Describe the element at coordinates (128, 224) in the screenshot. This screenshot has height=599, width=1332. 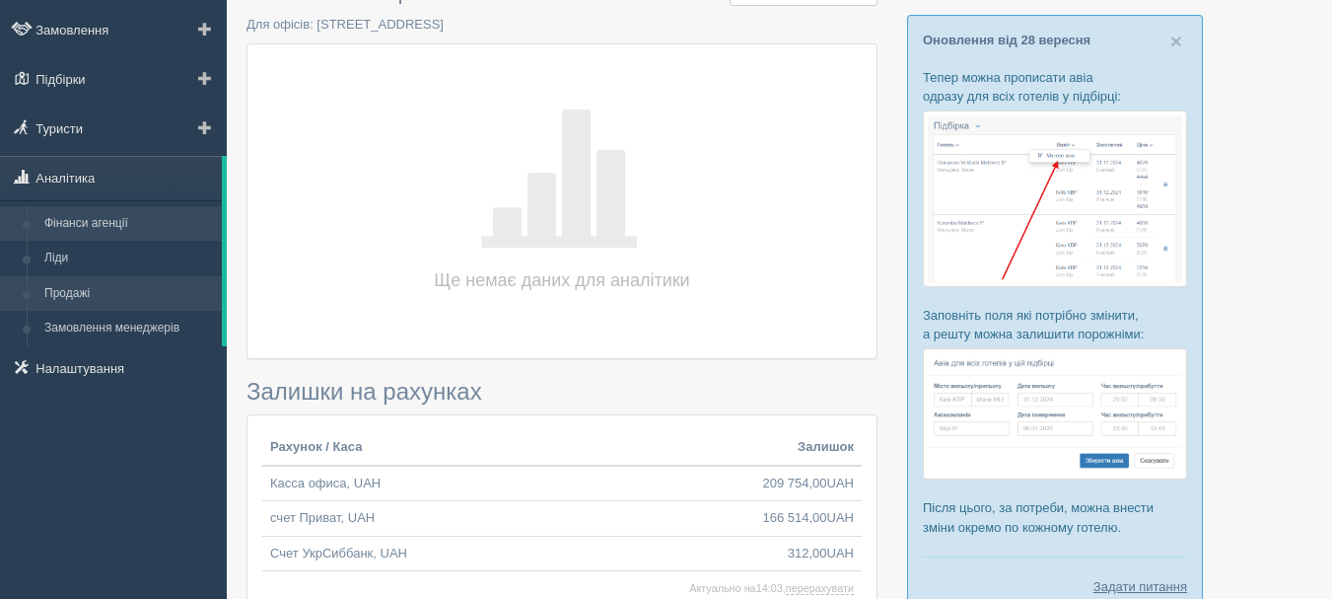
I see `a: Фінанси агенції` at that location.